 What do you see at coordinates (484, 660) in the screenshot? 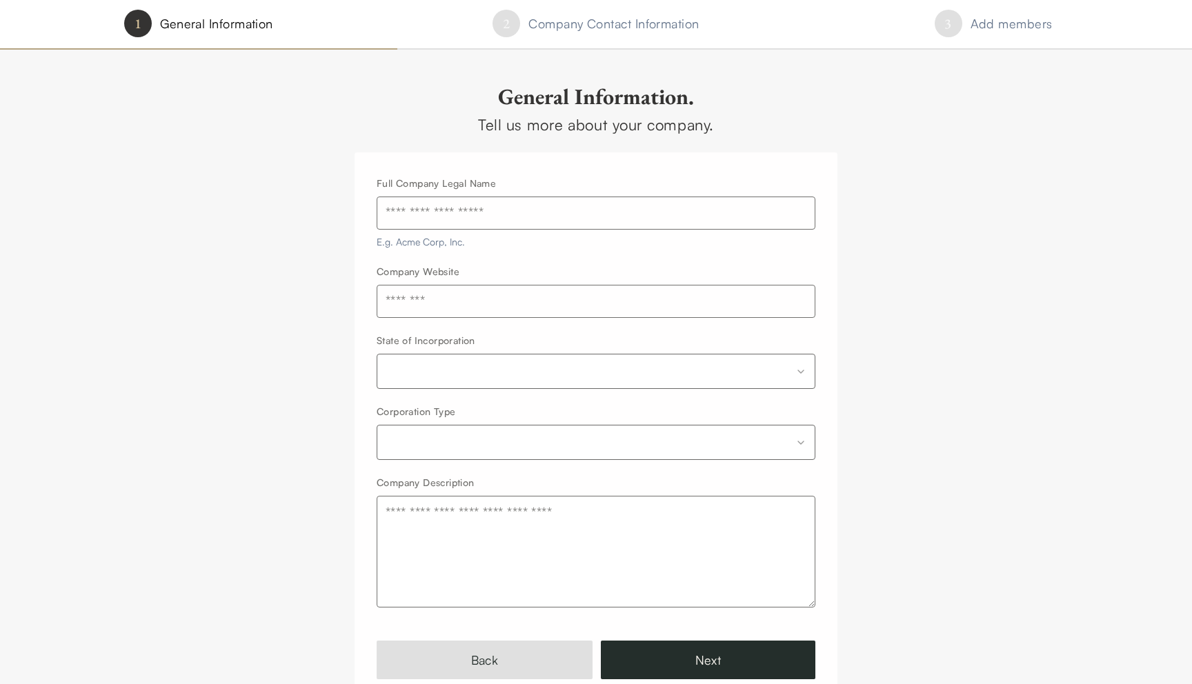
I see `a: Back` at bounding box center [484, 660].